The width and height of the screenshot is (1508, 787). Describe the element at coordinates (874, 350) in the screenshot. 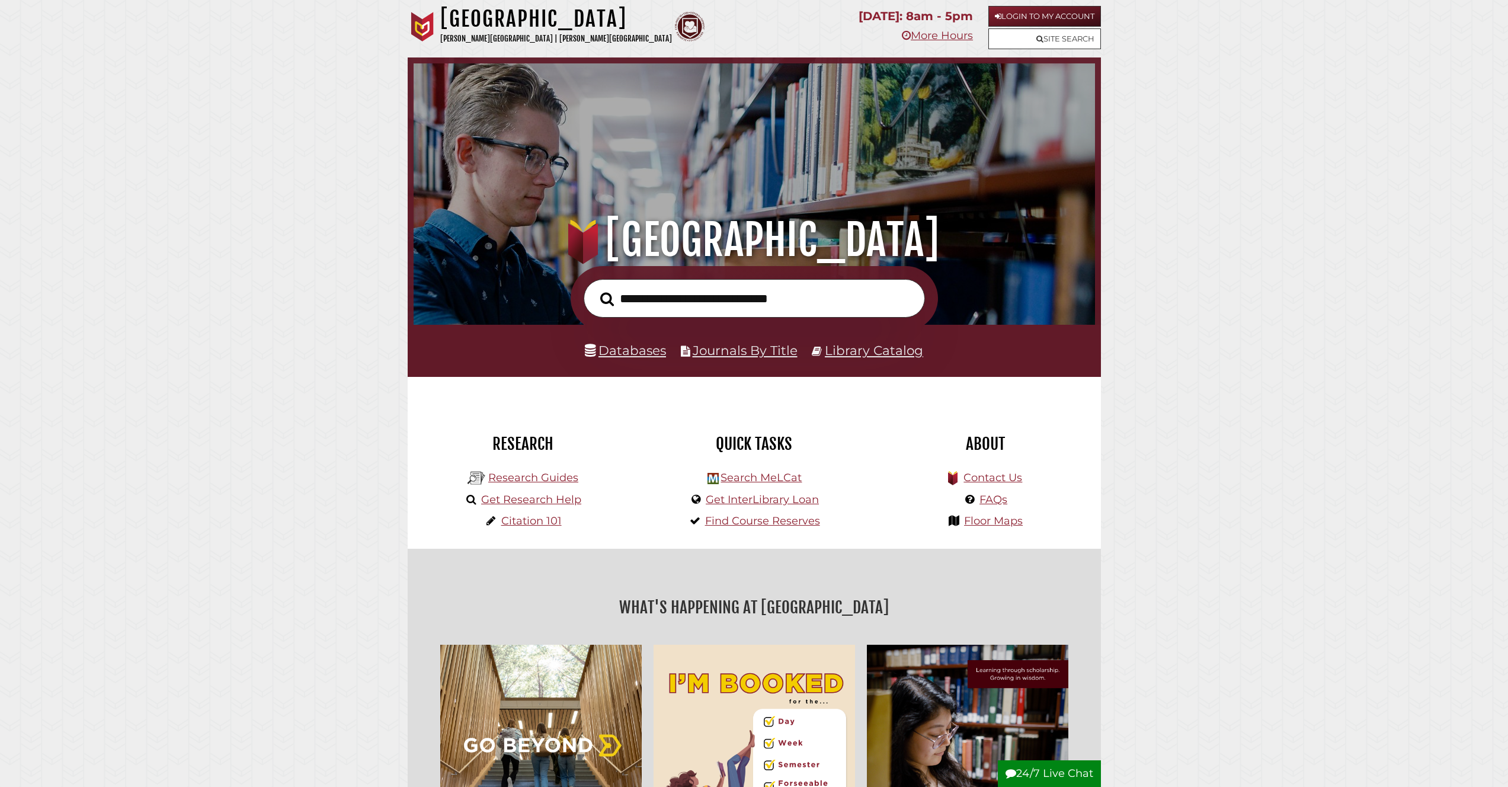

I see `a: Library Catalog` at that location.